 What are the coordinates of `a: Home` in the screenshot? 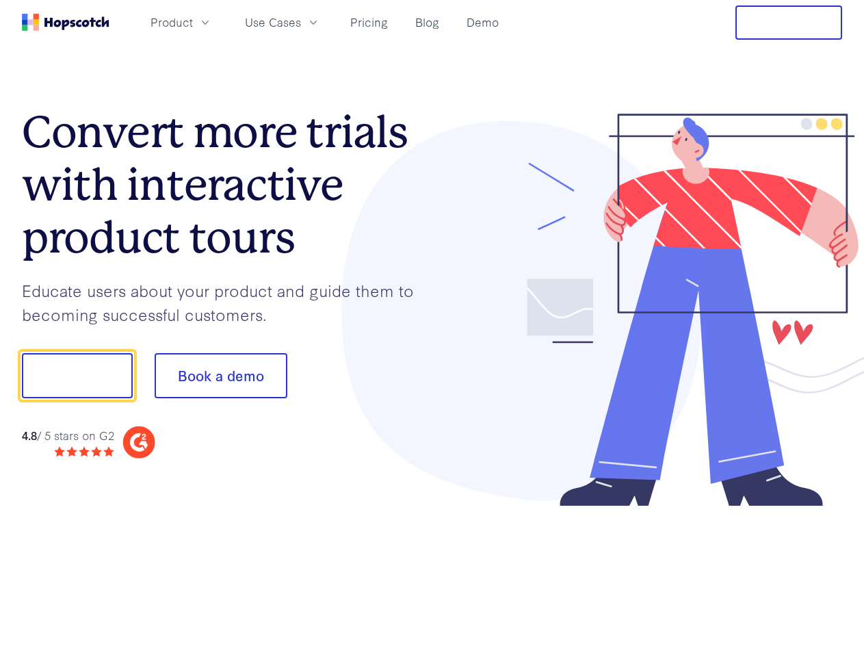 It's located at (66, 22).